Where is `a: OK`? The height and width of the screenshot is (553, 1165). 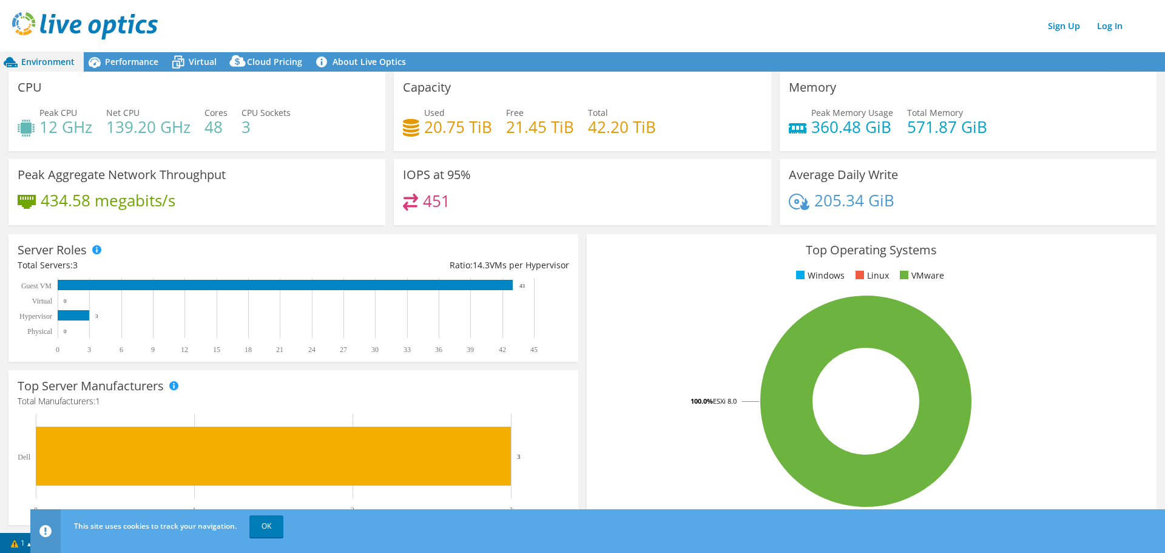 a: OK is located at coordinates (266, 526).